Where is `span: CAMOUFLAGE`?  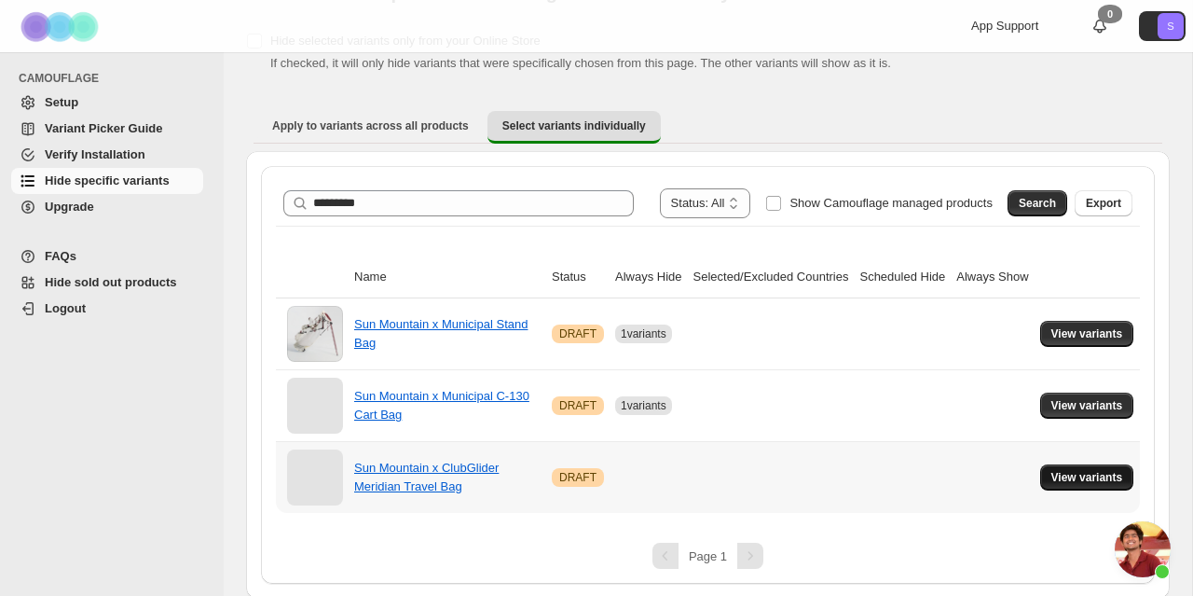 span: CAMOUFLAGE is located at coordinates (115, 78).